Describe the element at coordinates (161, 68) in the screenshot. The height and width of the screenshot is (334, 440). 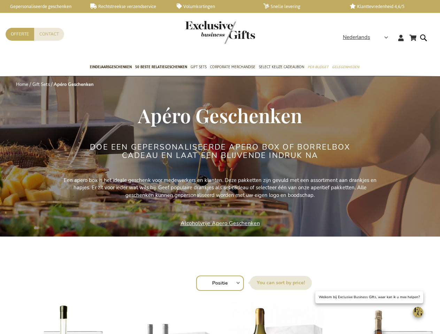
I see `a: 50 beste relatiegeschenken` at that location.